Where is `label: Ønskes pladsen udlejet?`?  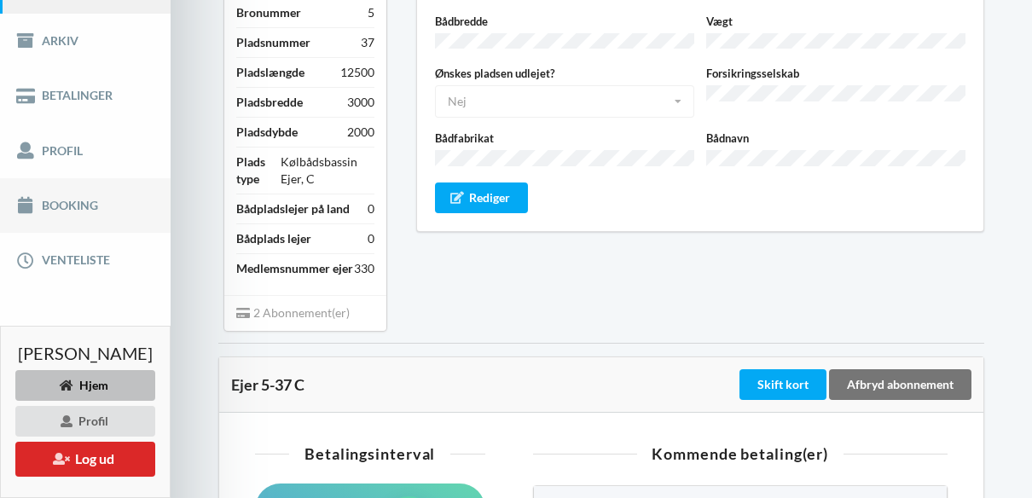 label: Ønskes pladsen udlejet? is located at coordinates (564, 73).